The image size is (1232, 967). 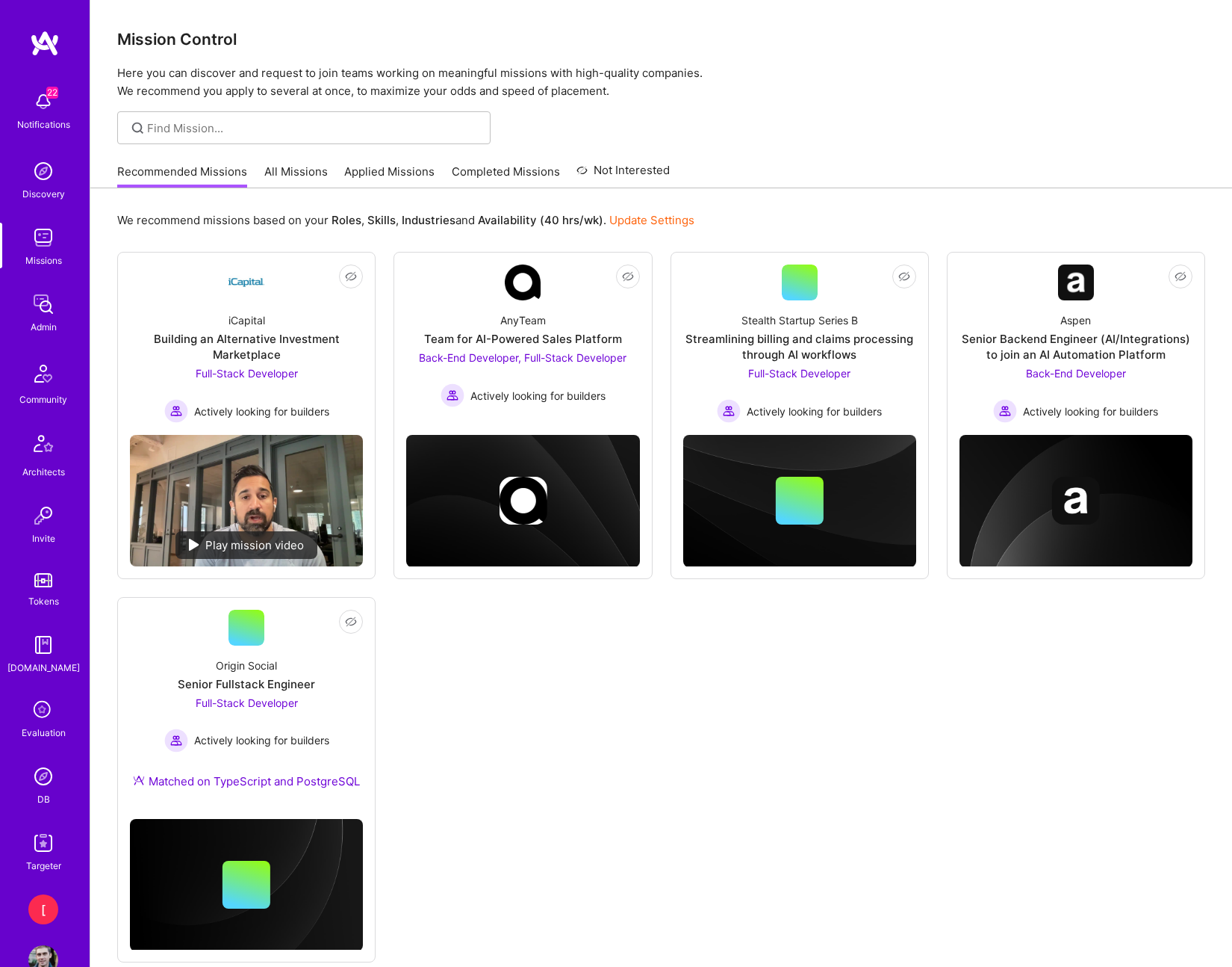 I want to click on i: icon SearchGrey, so click(x=137, y=128).